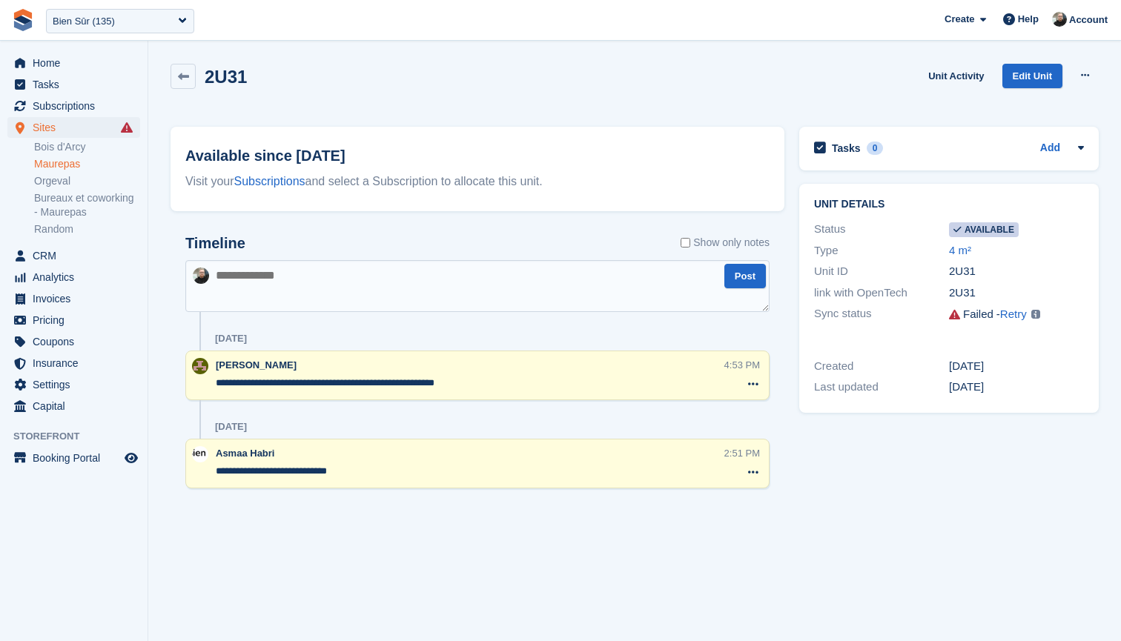 This screenshot has width=1121, height=641. What do you see at coordinates (87, 205) in the screenshot?
I see `a: Bureaux et coworking - Maurepas` at bounding box center [87, 205].